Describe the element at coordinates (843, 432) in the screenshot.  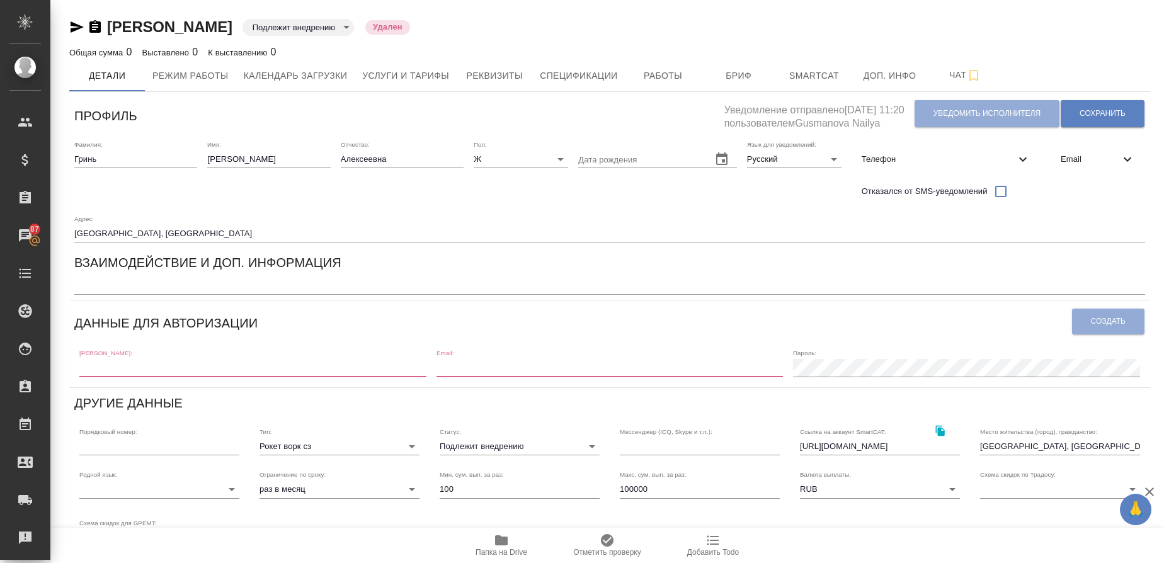
I see `label: Ссылка на аккаунт SmartCAT:` at that location.